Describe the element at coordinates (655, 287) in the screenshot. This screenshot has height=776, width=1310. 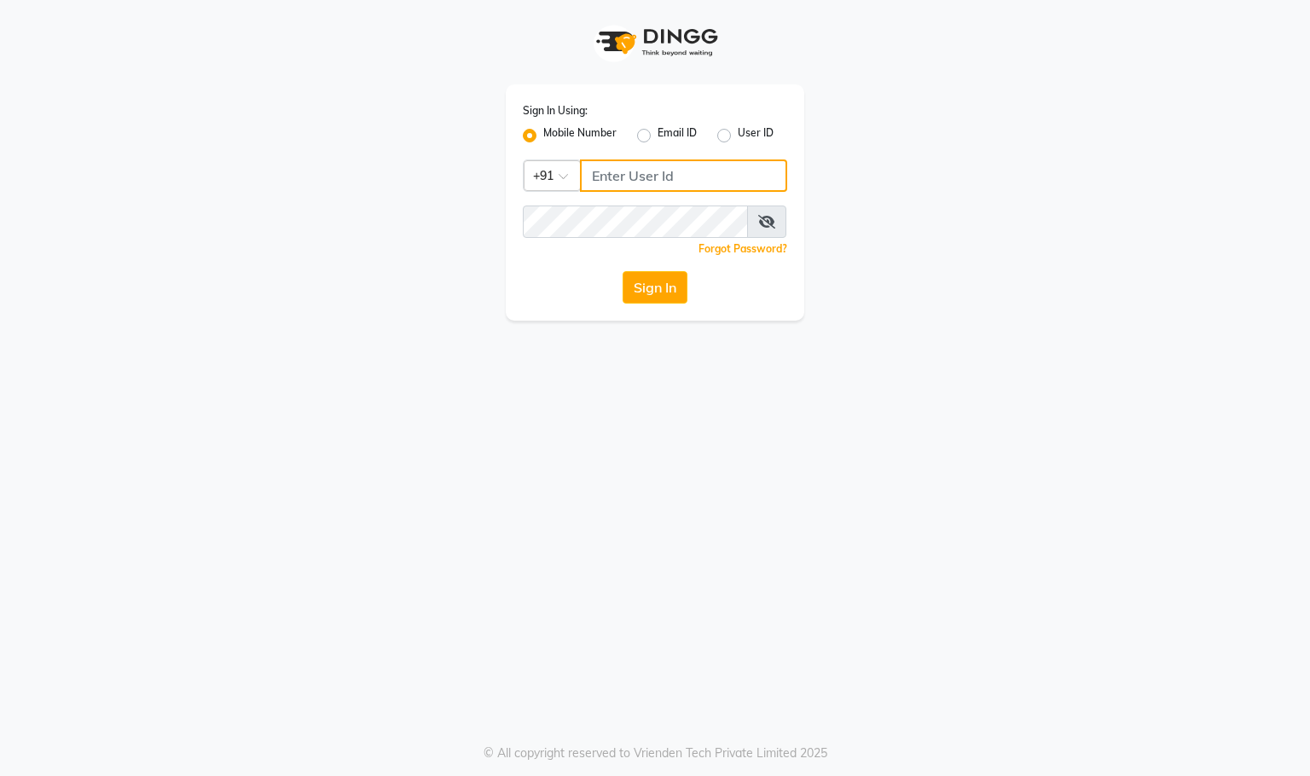
I see `button: Sign In` at that location.